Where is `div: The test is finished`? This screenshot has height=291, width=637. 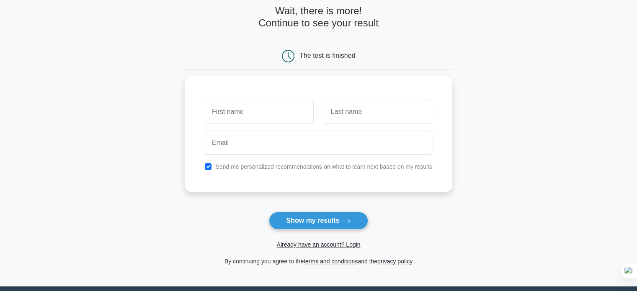
div: The test is finished is located at coordinates (327, 55).